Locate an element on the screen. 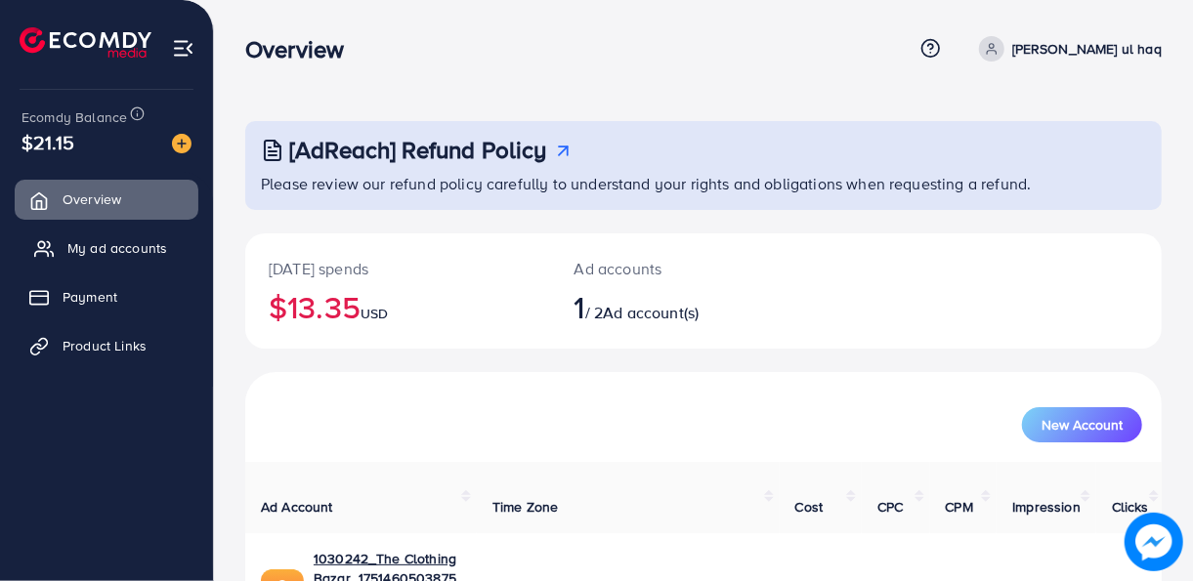 The height and width of the screenshot is (581, 1193). a: Payment is located at coordinates (106, 297).